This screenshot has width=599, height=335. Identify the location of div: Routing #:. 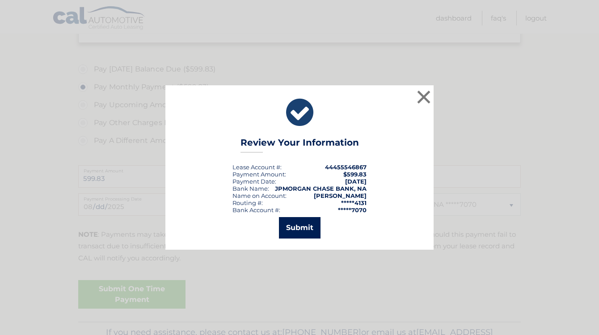
(248, 203).